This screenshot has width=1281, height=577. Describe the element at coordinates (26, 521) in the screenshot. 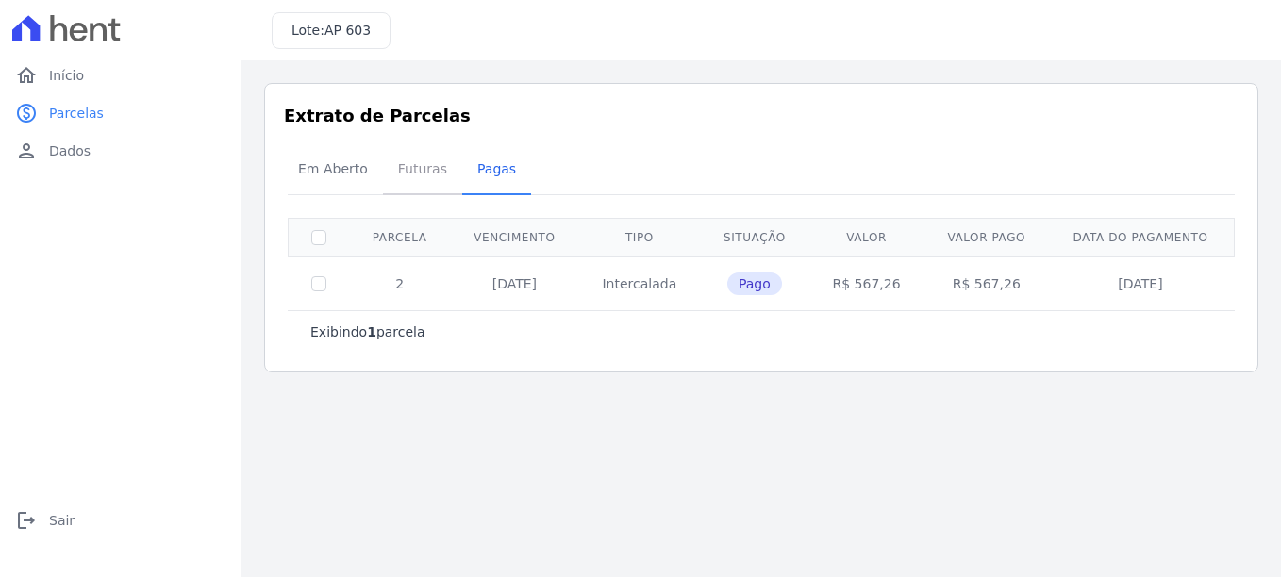

I see `i: logout` at that location.